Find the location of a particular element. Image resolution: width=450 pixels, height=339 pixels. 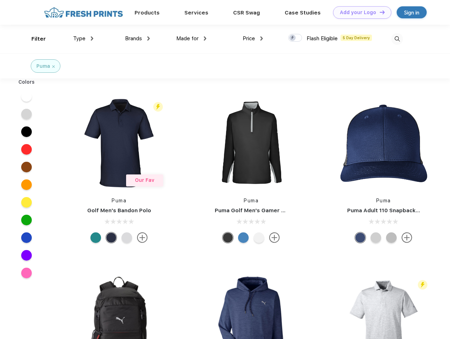

span: Type is located at coordinates (79, 38).